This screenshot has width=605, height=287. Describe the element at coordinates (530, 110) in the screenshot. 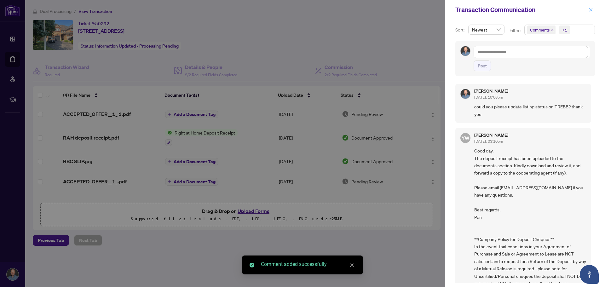

I see `span: could you please update listing status on TREBB? thank you` at that location.